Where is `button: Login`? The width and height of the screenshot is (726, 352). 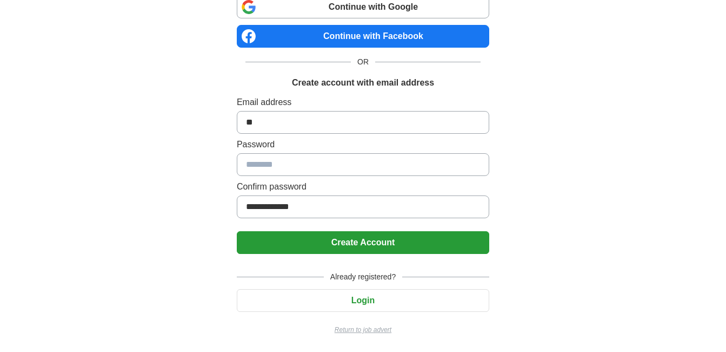
button: Login is located at coordinates (363, 300).